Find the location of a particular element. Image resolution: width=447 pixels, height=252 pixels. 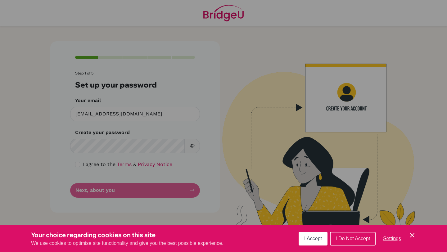

button: Settings is located at coordinates (392, 239).